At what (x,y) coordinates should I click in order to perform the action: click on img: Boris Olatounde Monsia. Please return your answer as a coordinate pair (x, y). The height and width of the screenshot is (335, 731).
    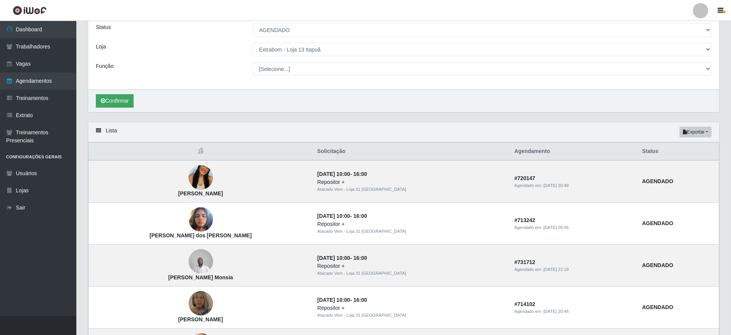
    Looking at the image, I should click on (201, 261).